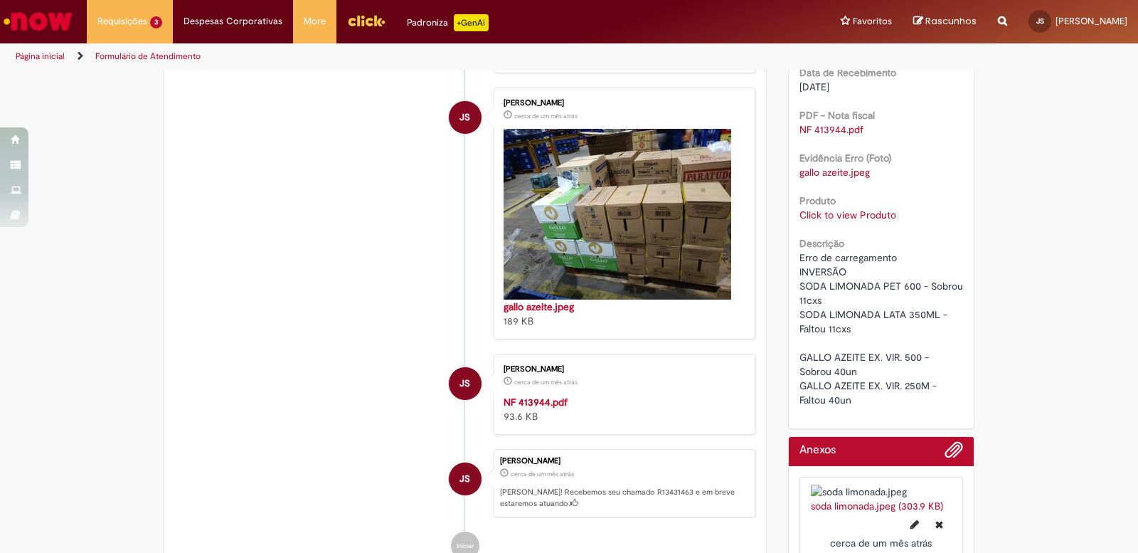 This screenshot has height=553, width=1138. Describe the element at coordinates (818, 450) in the screenshot. I see `h2: Anexos` at that location.